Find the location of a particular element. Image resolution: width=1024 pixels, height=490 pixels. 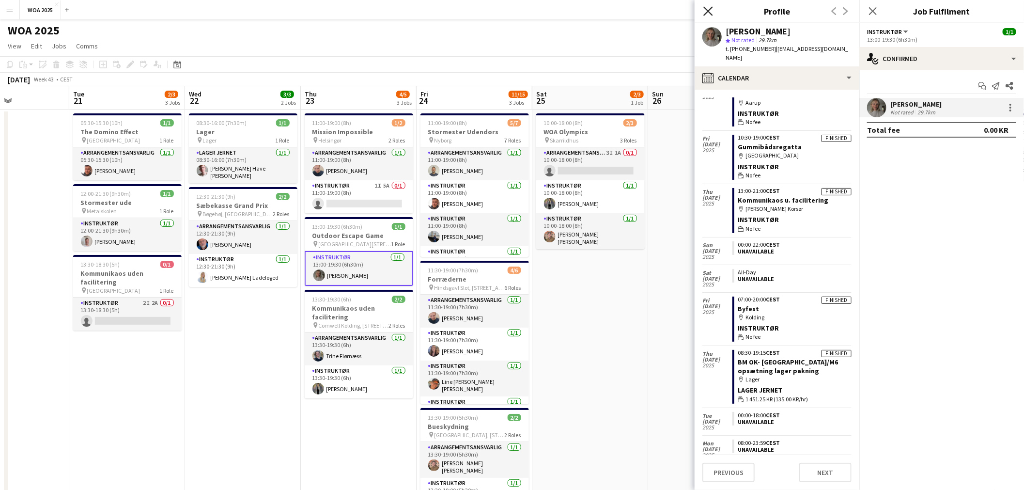

h3: Lager is located at coordinates (243, 132).